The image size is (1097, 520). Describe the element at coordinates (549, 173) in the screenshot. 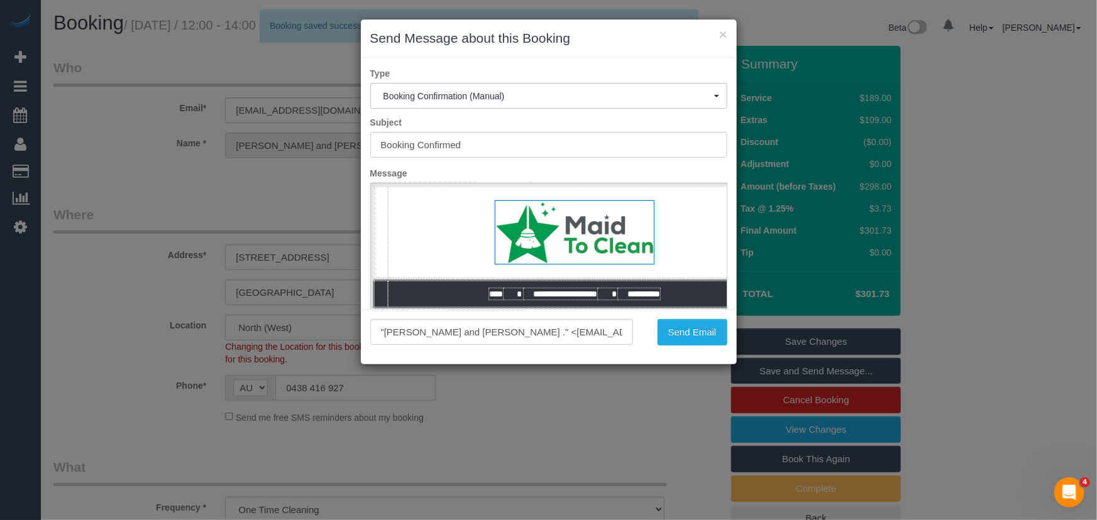

I see `label: Message` at that location.